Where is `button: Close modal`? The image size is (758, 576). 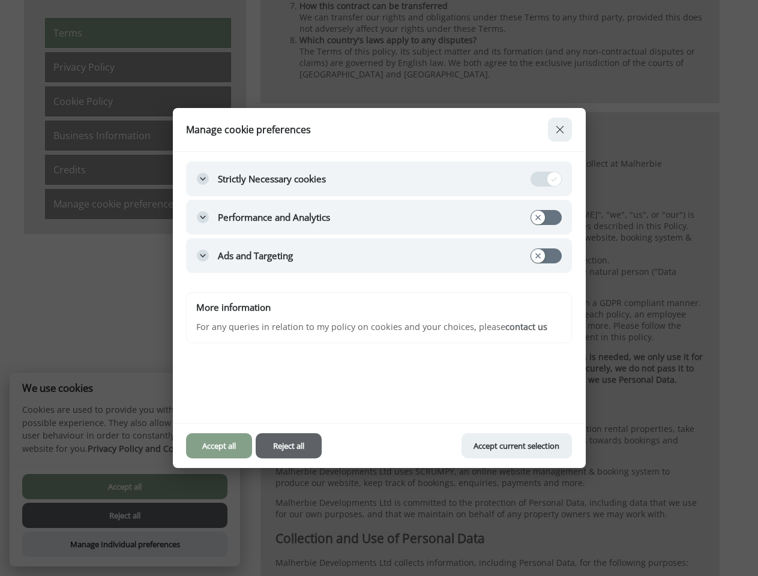
button: Close modal is located at coordinates (560, 130).